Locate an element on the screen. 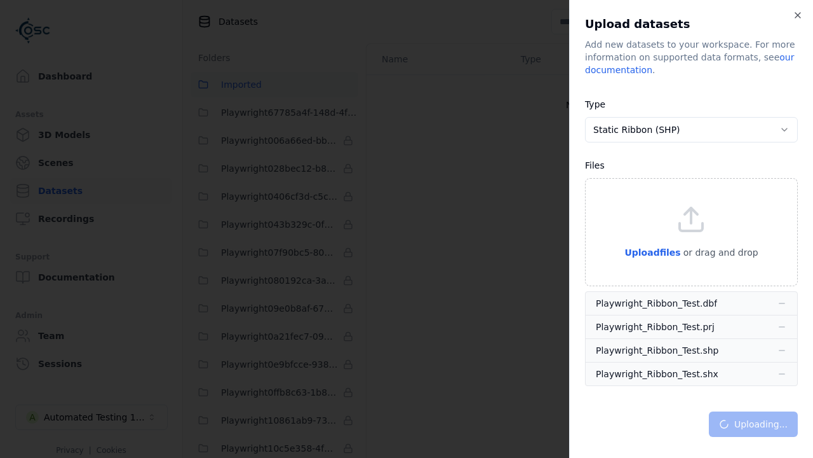 The width and height of the screenshot is (813, 458). div: Add new datasets to your workspace. For more information on supported data formats, see . is located at coordinates (691, 57).